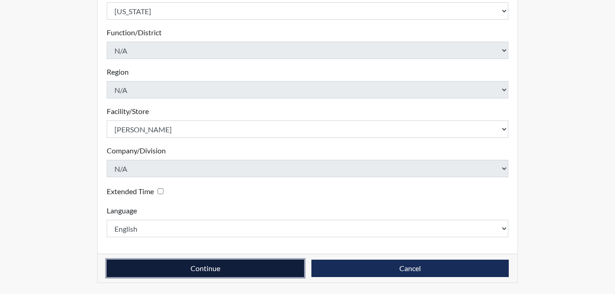  What do you see at coordinates (122, 211) in the screenshot?
I see `label: Language` at bounding box center [122, 211].